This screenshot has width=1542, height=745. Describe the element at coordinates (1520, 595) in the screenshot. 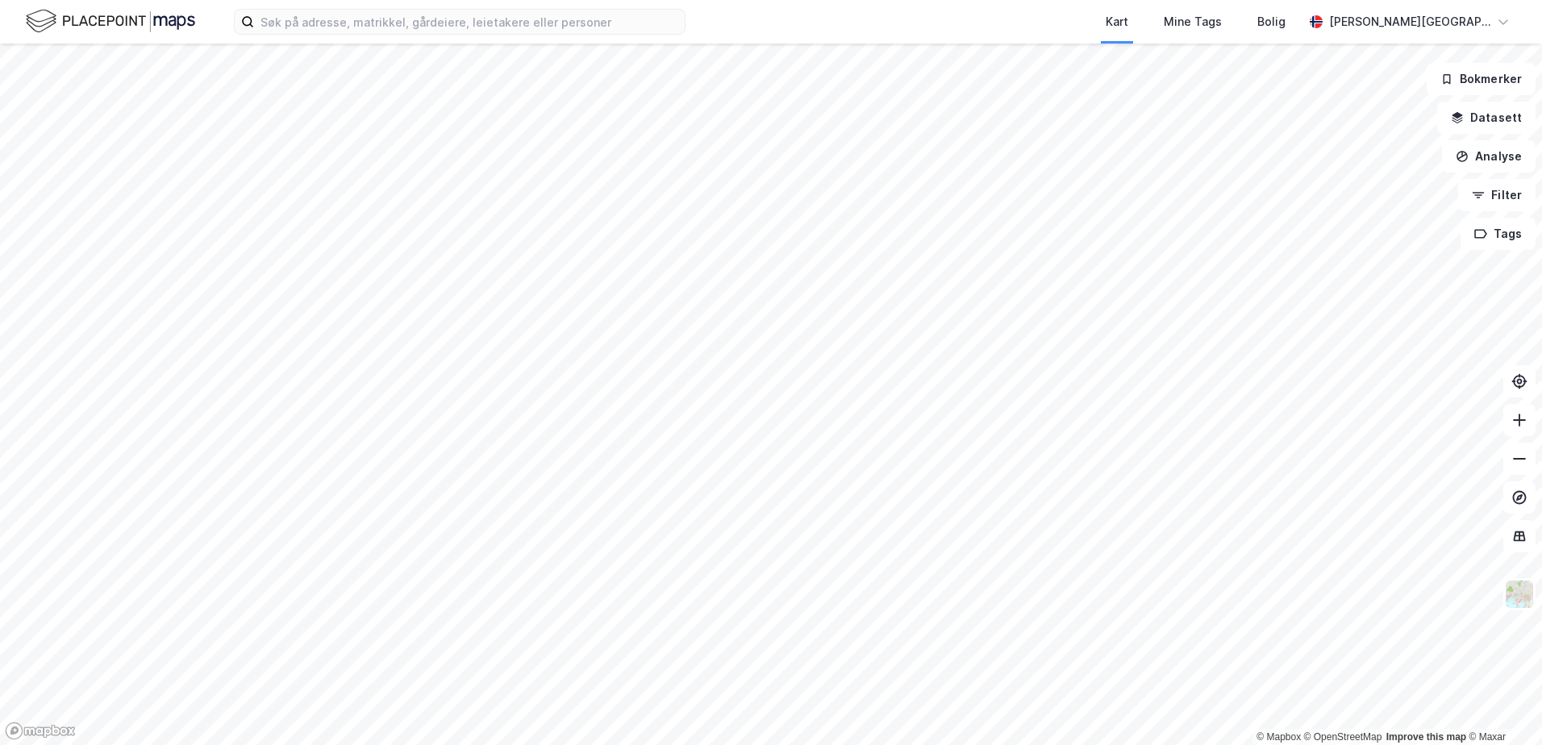

I see `img: Z` at that location.